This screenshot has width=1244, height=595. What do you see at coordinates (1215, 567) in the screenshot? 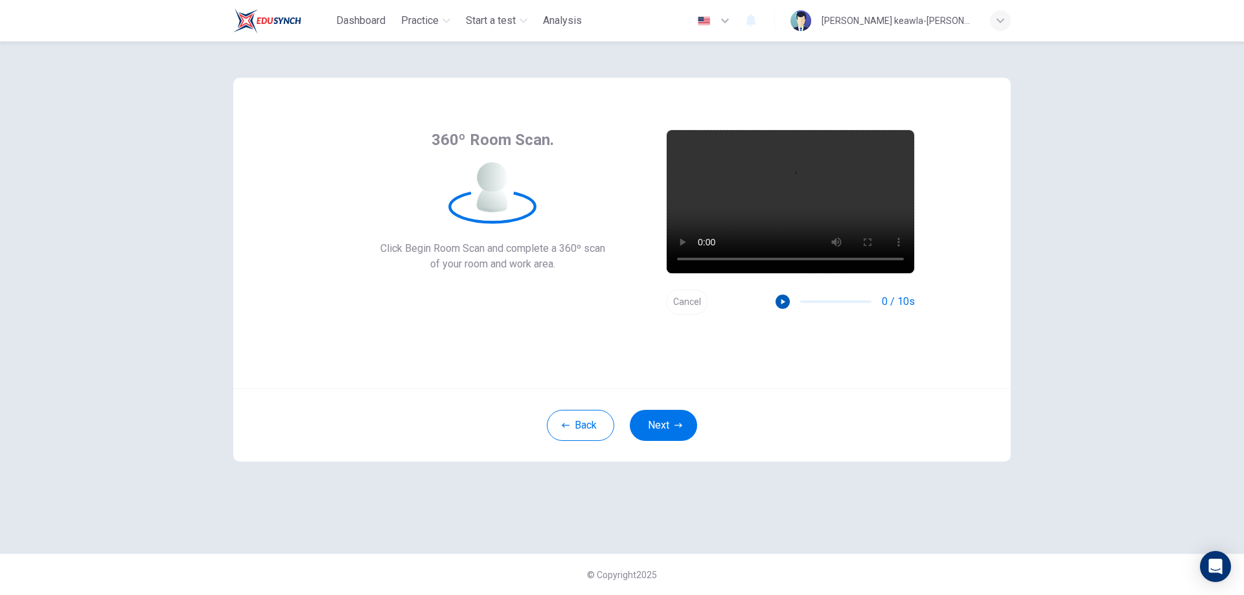
I see `div: Open Intercom Messenger` at bounding box center [1215, 567].